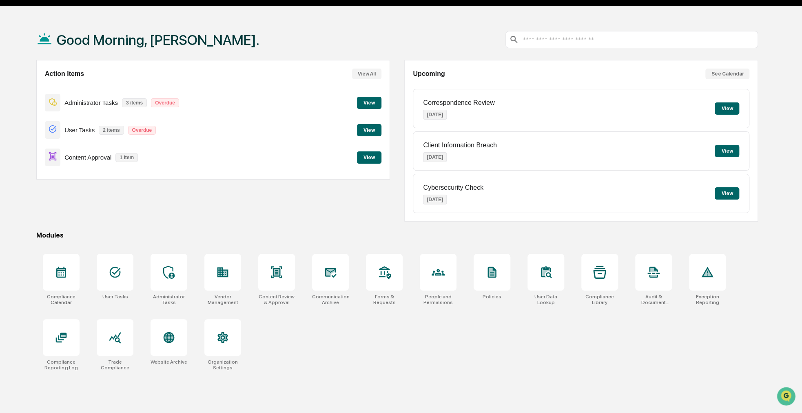 Image resolution: width=802 pixels, height=413 pixels. I want to click on div: Website Archive, so click(169, 362).